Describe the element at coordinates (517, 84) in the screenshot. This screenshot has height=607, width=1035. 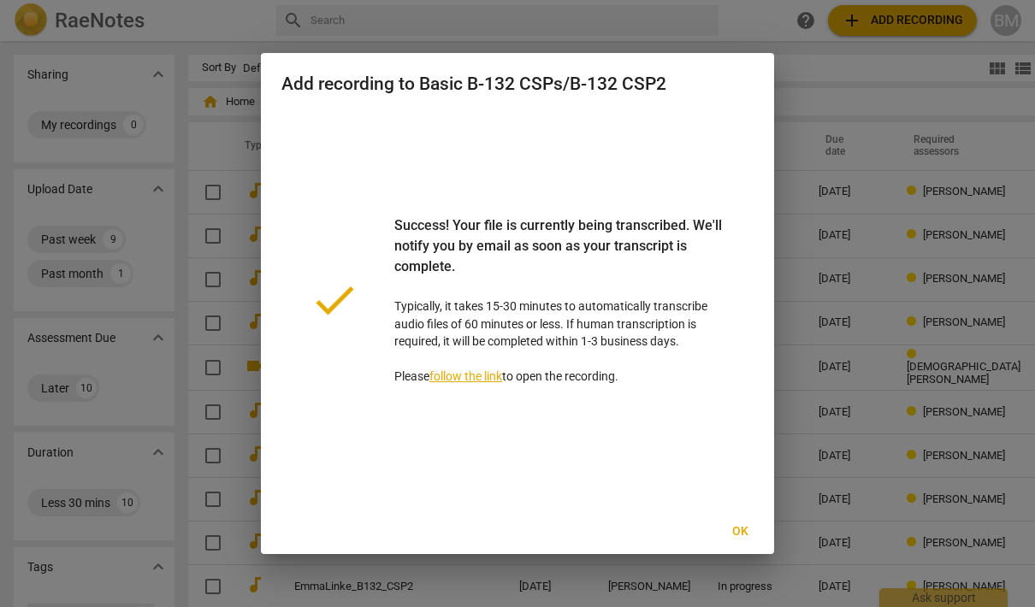
I see `h2: Add recording to Basic B-132 CSPs/B-132 CSP2` at that location.